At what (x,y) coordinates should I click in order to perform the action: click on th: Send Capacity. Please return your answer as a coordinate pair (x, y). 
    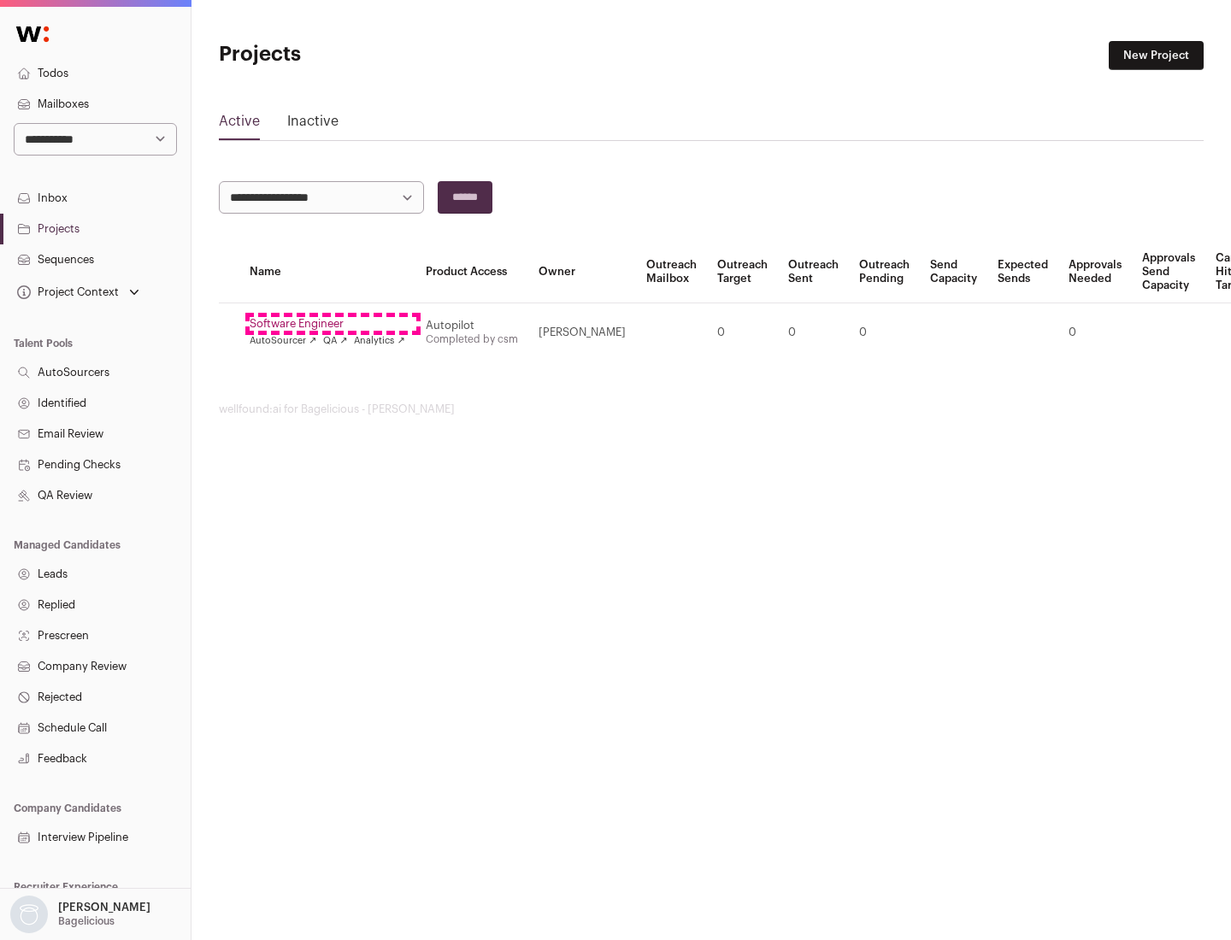
    Looking at the image, I should click on (953, 272).